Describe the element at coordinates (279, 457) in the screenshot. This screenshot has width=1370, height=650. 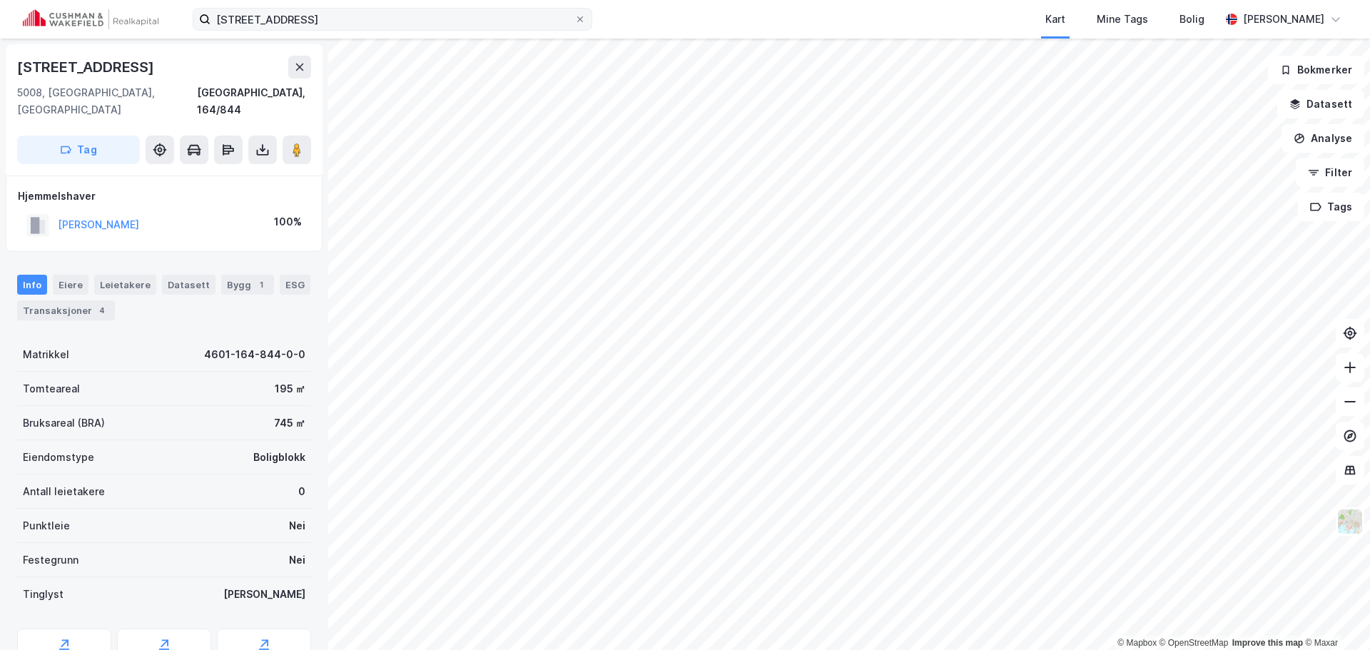
I see `div: Boligblokk` at that location.